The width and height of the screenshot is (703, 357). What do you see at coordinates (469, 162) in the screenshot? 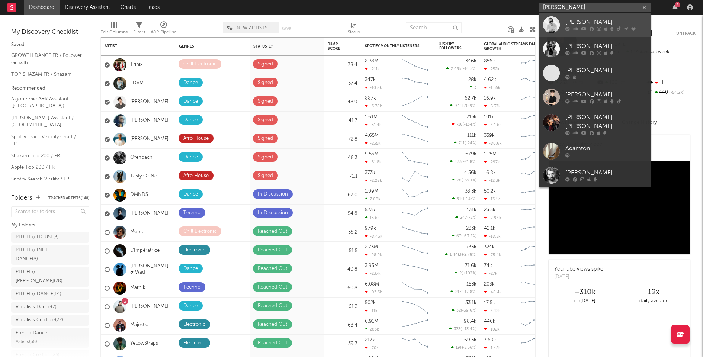
I see `span: -21.8 %` at bounding box center [469, 162].